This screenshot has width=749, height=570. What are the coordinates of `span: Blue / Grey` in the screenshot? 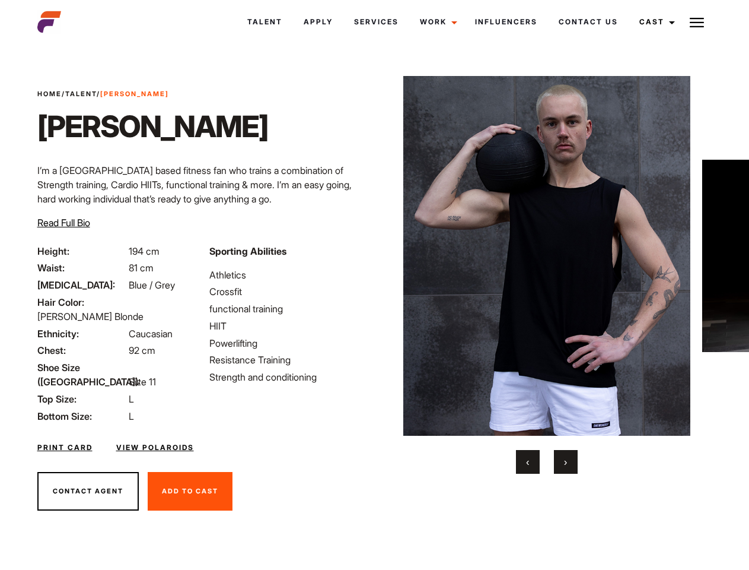 It's located at (152, 285).